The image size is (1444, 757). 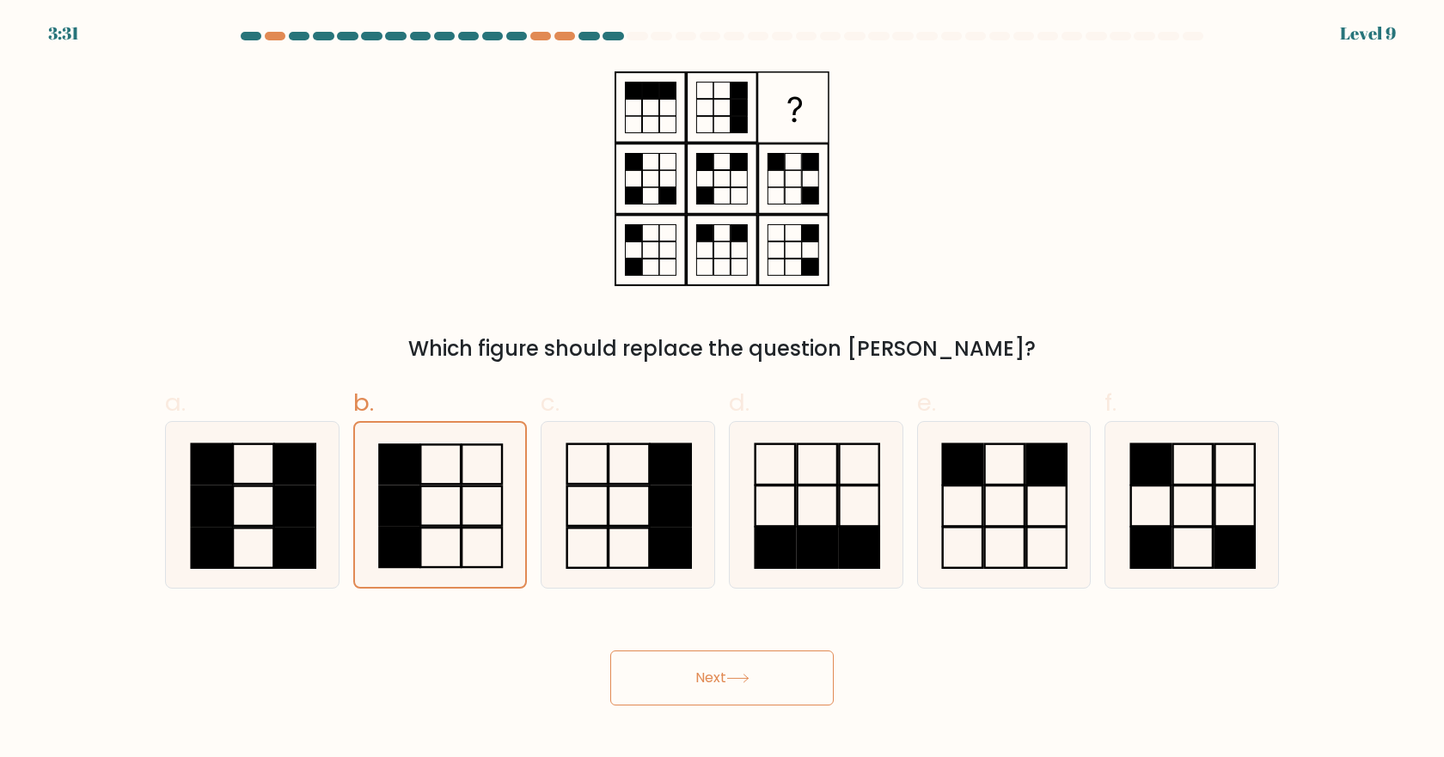 What do you see at coordinates (550, 402) in the screenshot?
I see `span: c.` at bounding box center [550, 402].